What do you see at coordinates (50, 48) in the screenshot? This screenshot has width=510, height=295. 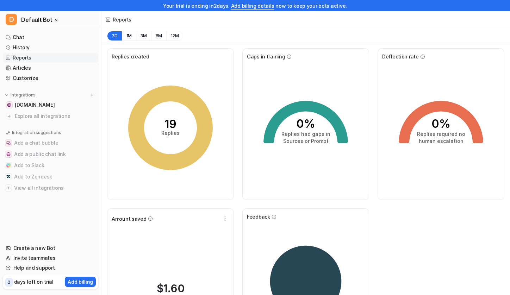 I see `a: History` at bounding box center [50, 48].